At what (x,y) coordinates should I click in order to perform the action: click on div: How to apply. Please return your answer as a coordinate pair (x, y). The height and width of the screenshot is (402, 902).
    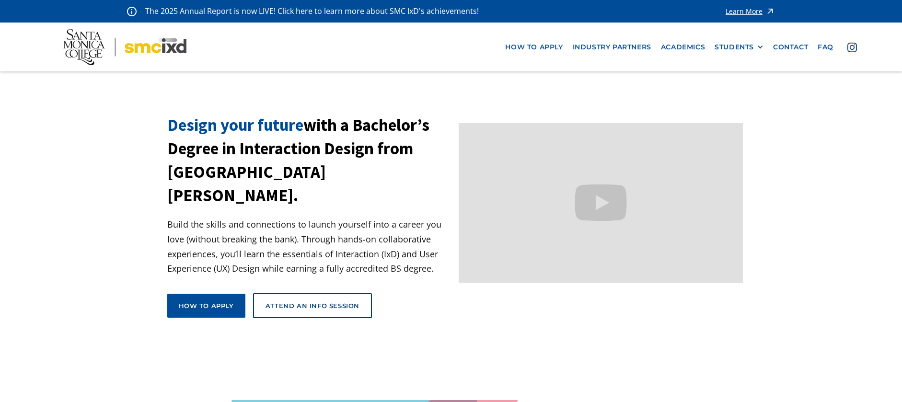
    Looking at the image, I should click on (206, 306).